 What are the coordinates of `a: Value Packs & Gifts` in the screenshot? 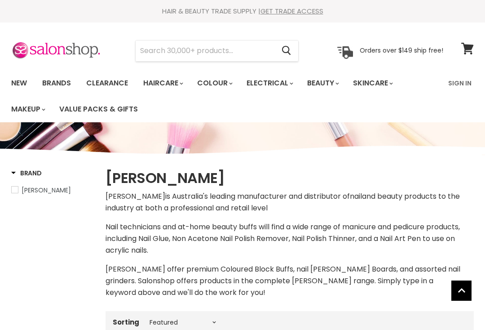 It's located at (98, 109).